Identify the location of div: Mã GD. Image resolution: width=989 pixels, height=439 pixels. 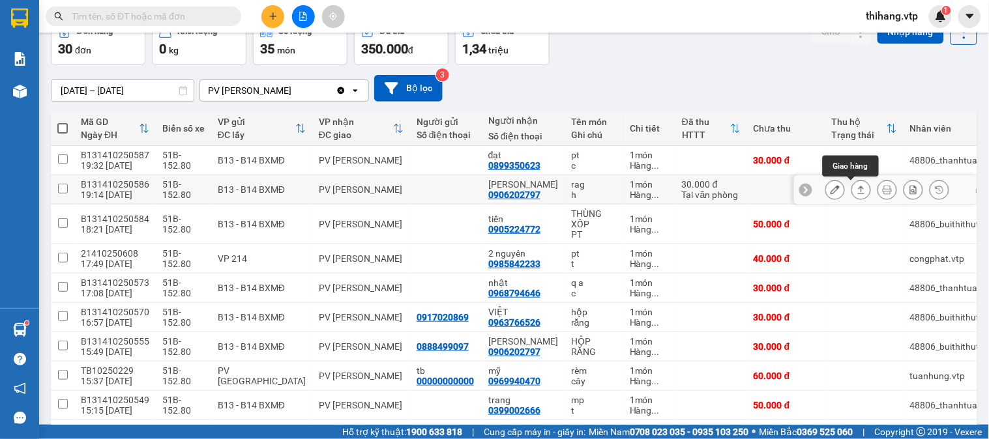
(109, 122).